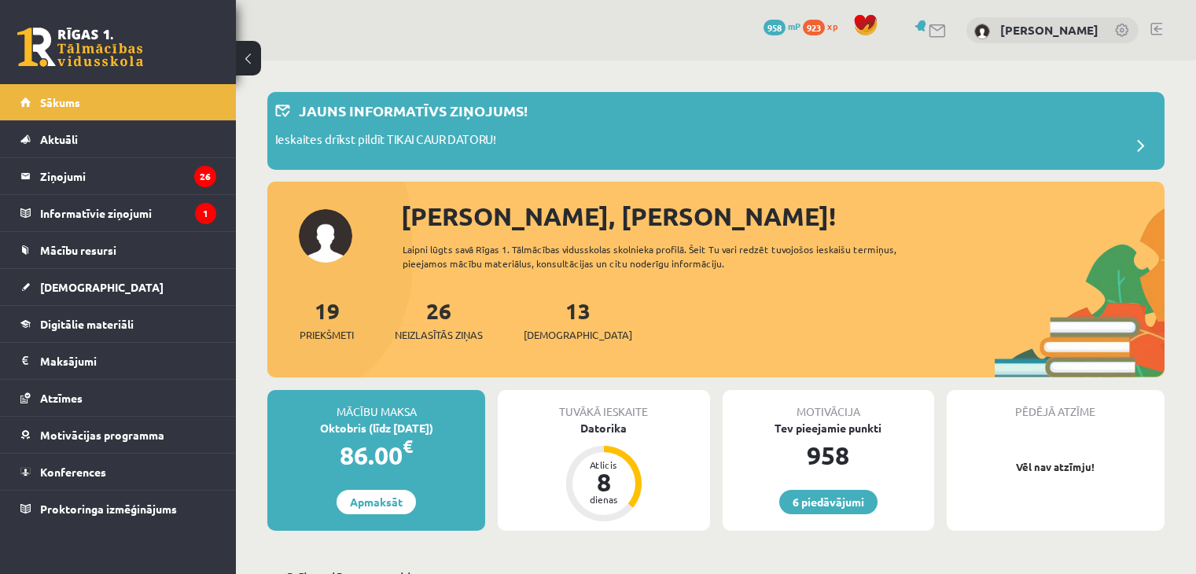 Image resolution: width=1196 pixels, height=574 pixels. What do you see at coordinates (982, 31) in the screenshot?
I see `img: Aleksejs Dovbenko` at bounding box center [982, 31].